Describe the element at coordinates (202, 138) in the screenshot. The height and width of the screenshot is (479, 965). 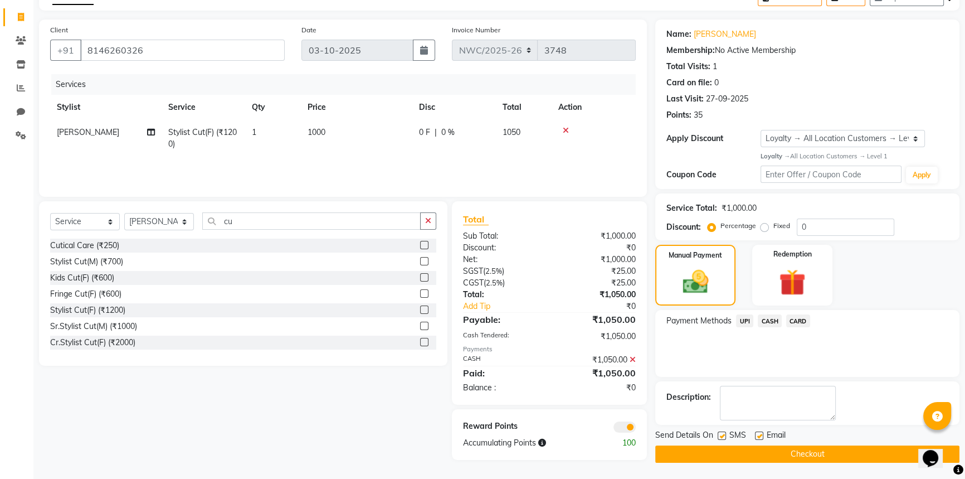
I see `span: Stylist Cut(F) (₹1200)` at that location.